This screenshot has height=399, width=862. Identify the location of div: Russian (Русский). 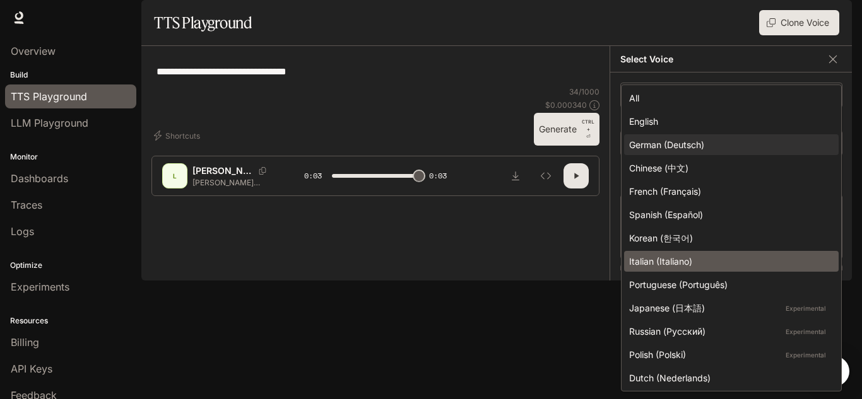
(729, 331).